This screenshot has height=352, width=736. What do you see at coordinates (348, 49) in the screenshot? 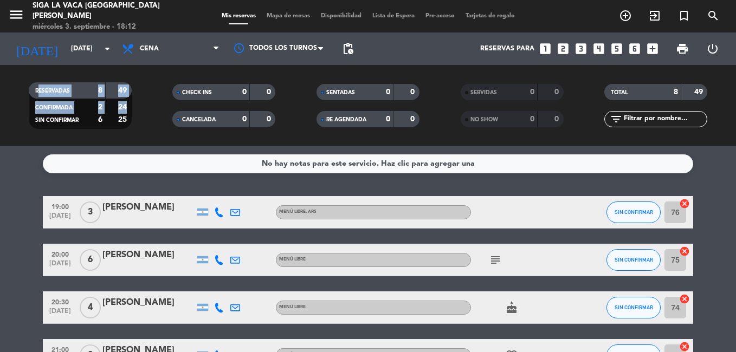
I see `span: pending_actions` at bounding box center [348, 49].